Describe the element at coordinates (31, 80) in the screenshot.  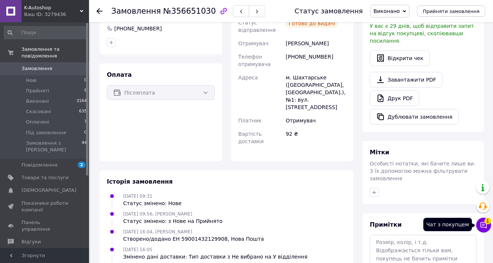
I see `span: Нові` at that location.